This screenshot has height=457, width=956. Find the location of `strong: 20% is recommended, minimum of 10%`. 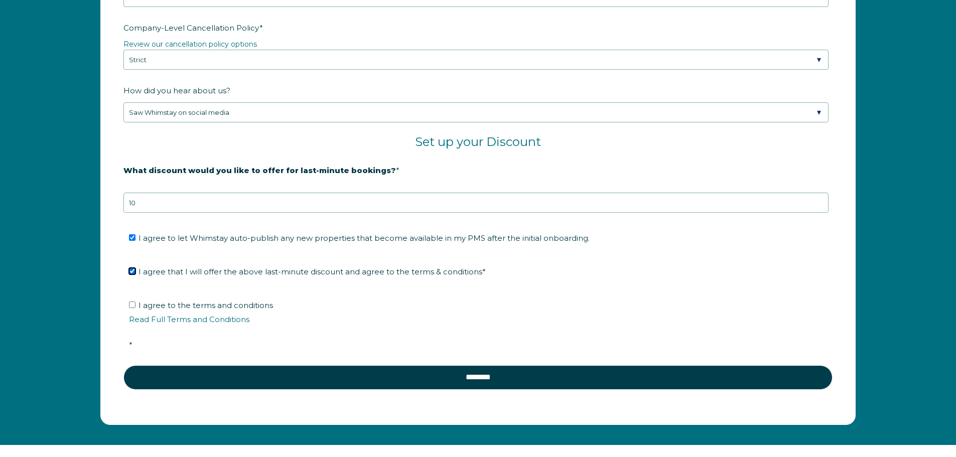

strong: 20% is recommended, minimum of 10% is located at coordinates (202, 187).